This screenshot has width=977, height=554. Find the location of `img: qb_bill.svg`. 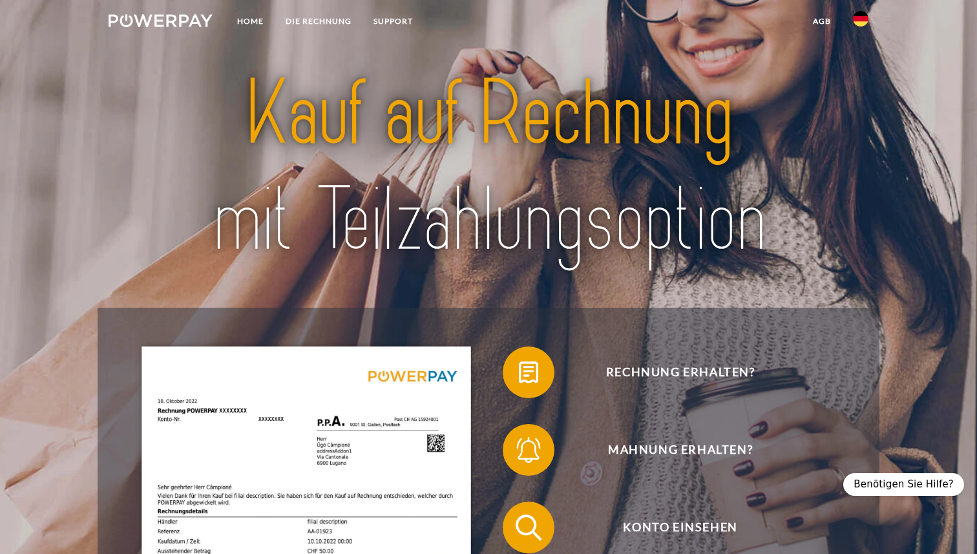

img: qb_bill.svg is located at coordinates (528, 372).